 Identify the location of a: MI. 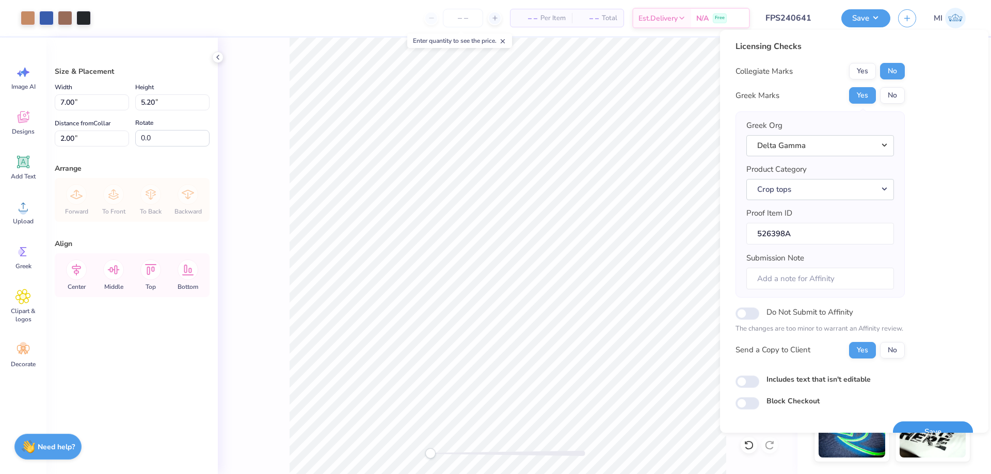
(950, 18).